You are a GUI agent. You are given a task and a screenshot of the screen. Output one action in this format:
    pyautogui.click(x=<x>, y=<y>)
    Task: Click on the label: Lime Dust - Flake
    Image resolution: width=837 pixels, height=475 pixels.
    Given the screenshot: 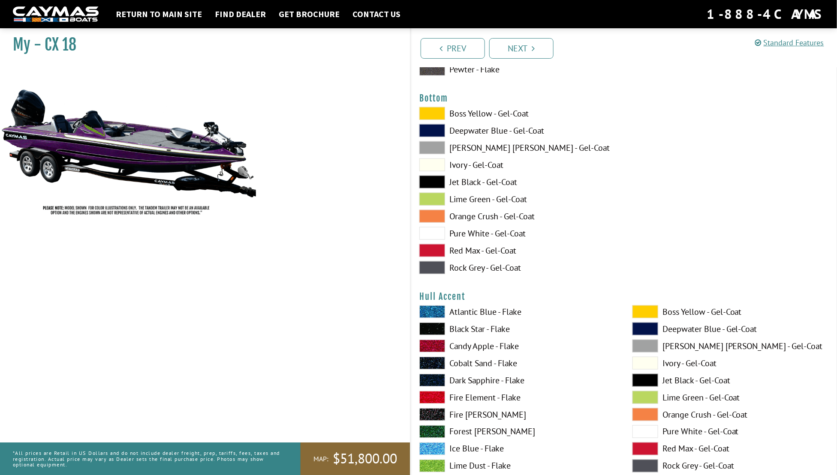 What is the action you would take?
    pyautogui.click(x=517, y=466)
    